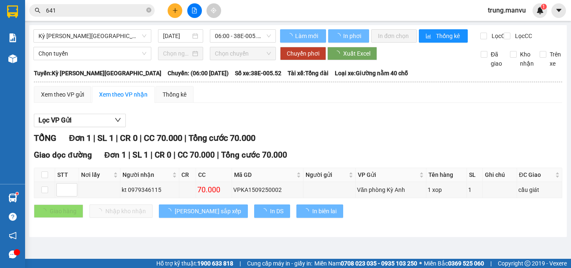 The height and width of the screenshot is (268, 571). Describe the element at coordinates (150, 190) in the screenshot. I see `div: kt 0979346115` at that location.